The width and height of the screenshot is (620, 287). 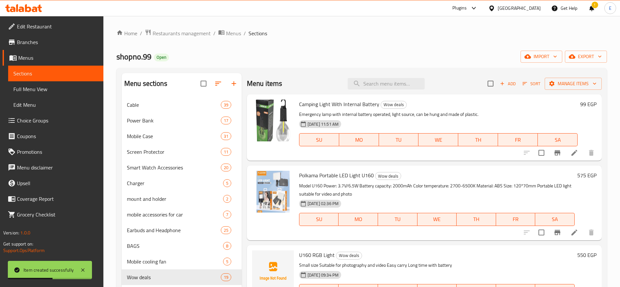 What do you see at coordinates (541, 56) in the screenshot?
I see `button: import` at bounding box center [541, 56].